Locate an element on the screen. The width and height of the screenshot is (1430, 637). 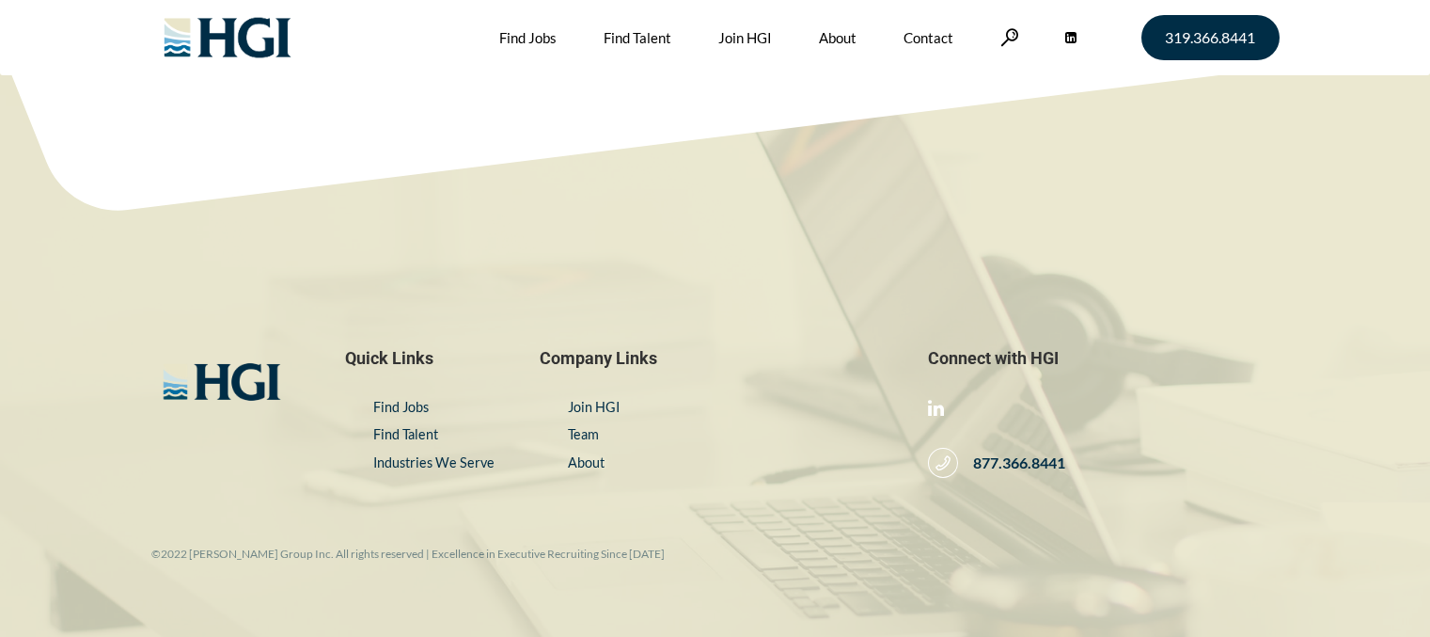
span: 319.366.8441 is located at coordinates (1210, 38).